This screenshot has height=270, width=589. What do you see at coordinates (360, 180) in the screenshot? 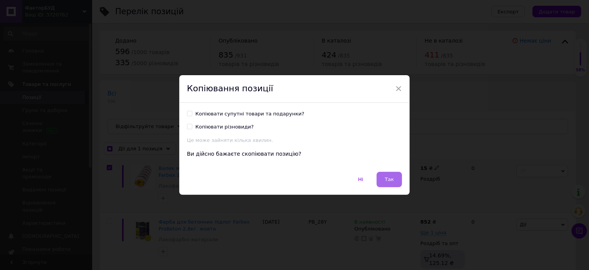
I see `button: Ні` at bounding box center [360, 180].